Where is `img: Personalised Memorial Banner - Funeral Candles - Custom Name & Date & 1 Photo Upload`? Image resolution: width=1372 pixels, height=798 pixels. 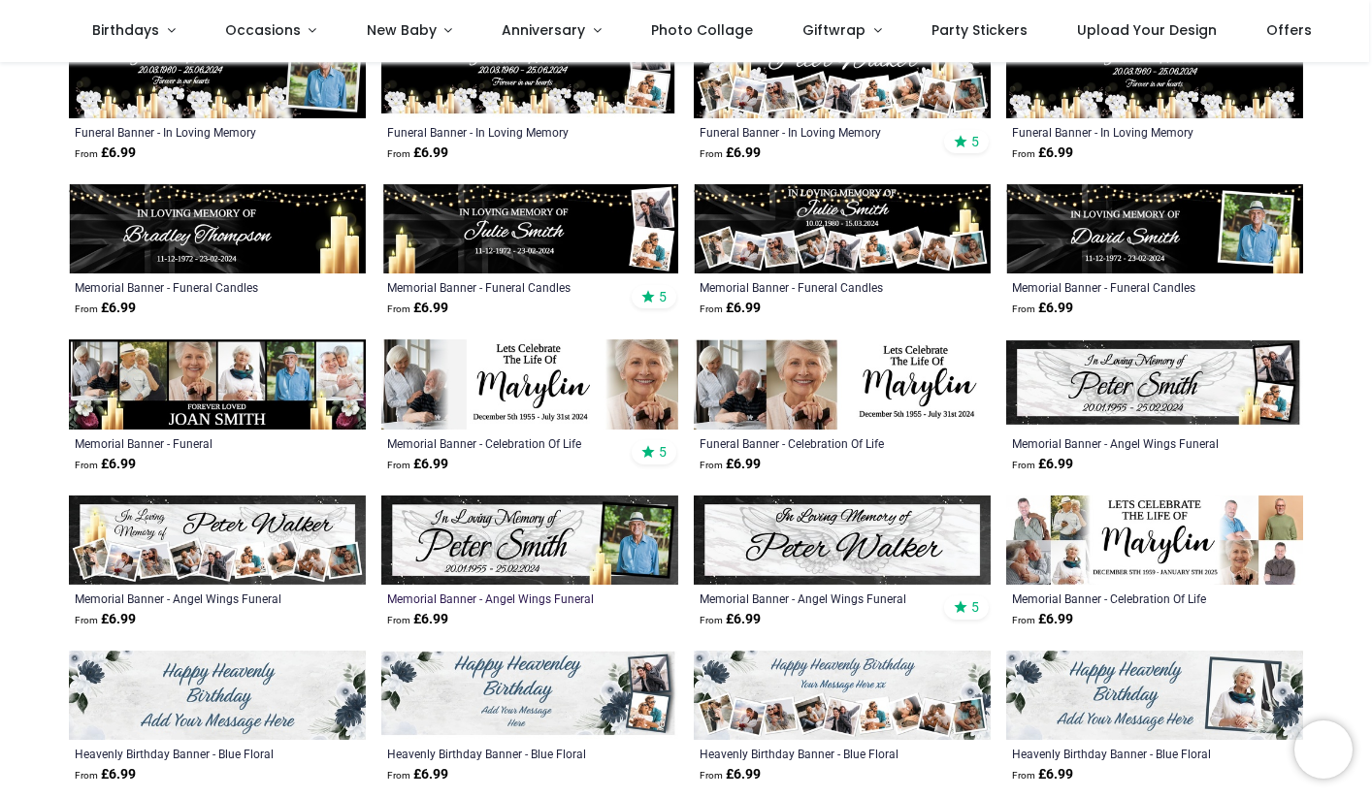
img: Personalised Memorial Banner - Funeral Candles - Custom Name & Date & 1 Photo Upload is located at coordinates (1154, 229).